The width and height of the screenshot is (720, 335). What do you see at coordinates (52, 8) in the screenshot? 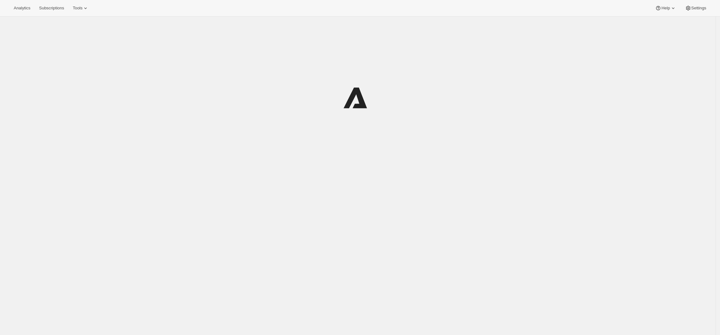
I see `span: Subscriptions` at bounding box center [52, 8].